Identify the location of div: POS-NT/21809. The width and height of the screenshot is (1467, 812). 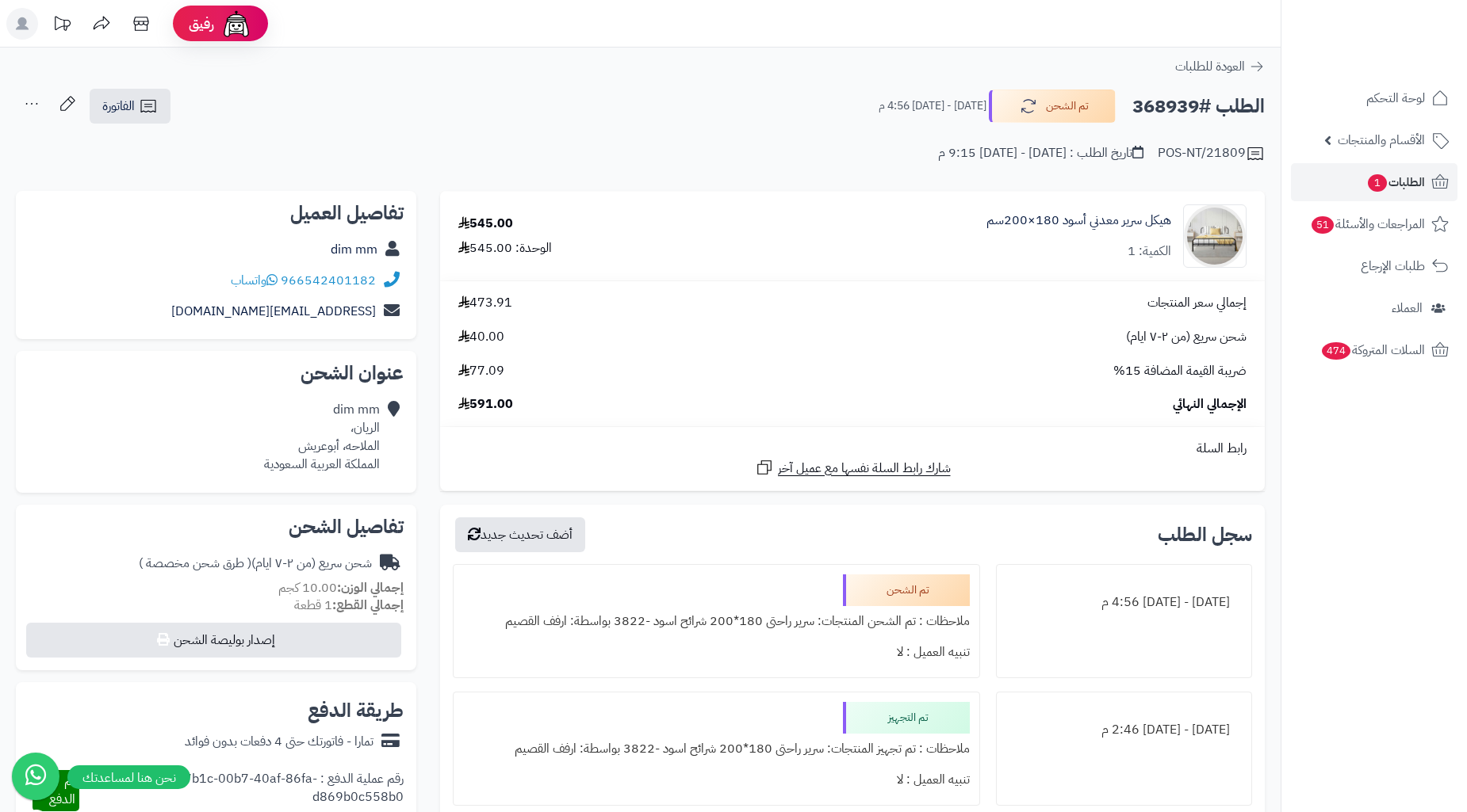
(1210, 154).